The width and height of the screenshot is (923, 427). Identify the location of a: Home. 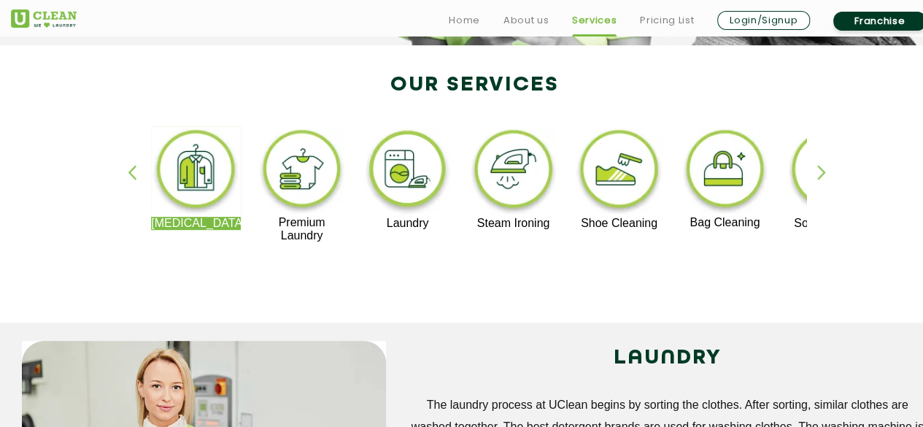
(464, 20).